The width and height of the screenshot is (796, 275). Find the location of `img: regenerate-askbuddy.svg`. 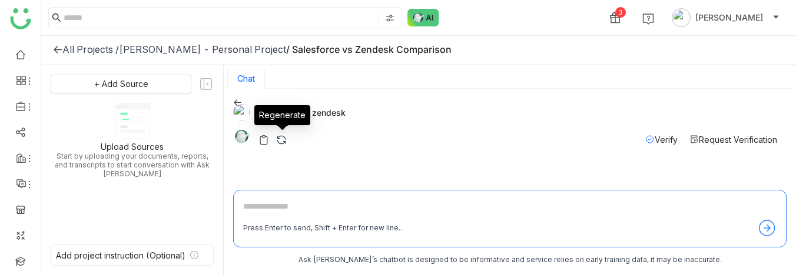

img: regenerate-askbuddy.svg is located at coordinates (281, 140).